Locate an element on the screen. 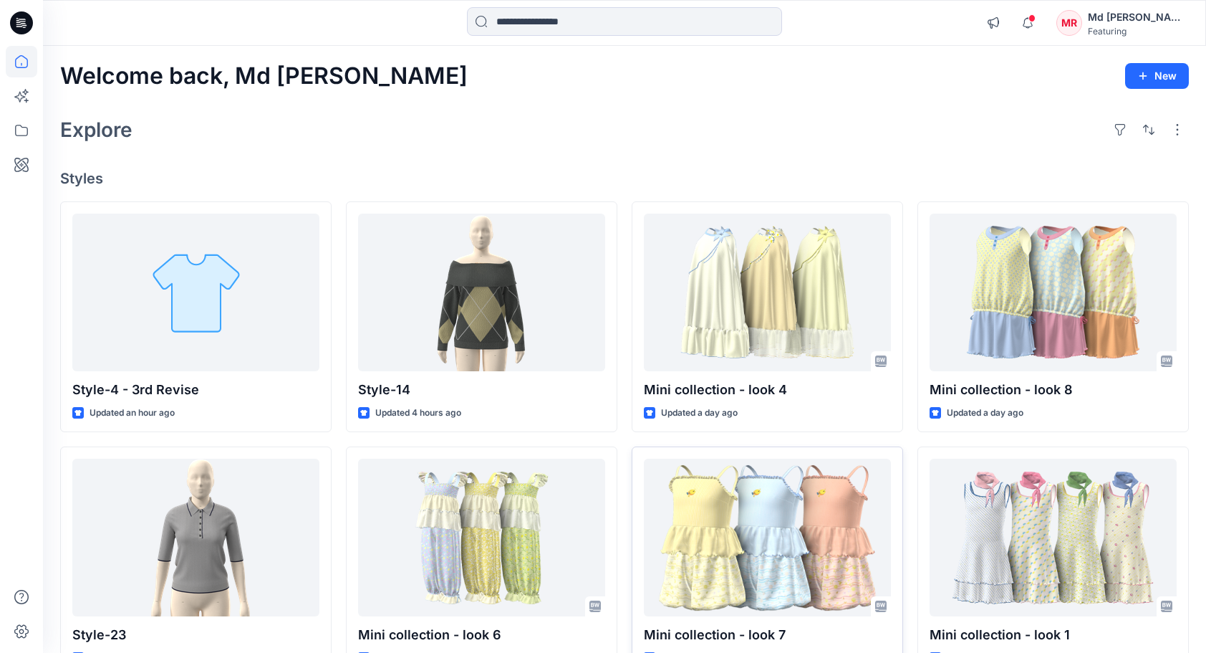 This screenshot has width=1206, height=653. p: Mini collection - look 8 is located at coordinates (1053, 390).